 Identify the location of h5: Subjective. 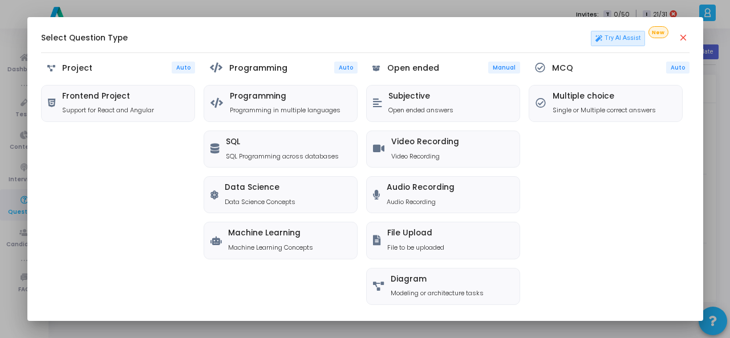
(421, 96).